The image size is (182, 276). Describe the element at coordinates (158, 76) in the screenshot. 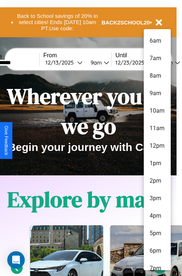

I see `li: 8am` at that location.